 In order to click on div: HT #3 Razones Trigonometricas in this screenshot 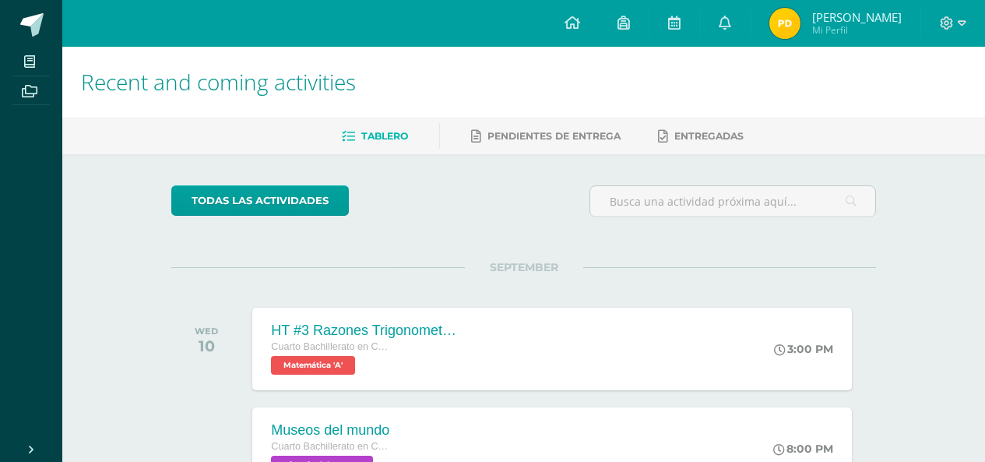, I will do `click(364, 330)`.